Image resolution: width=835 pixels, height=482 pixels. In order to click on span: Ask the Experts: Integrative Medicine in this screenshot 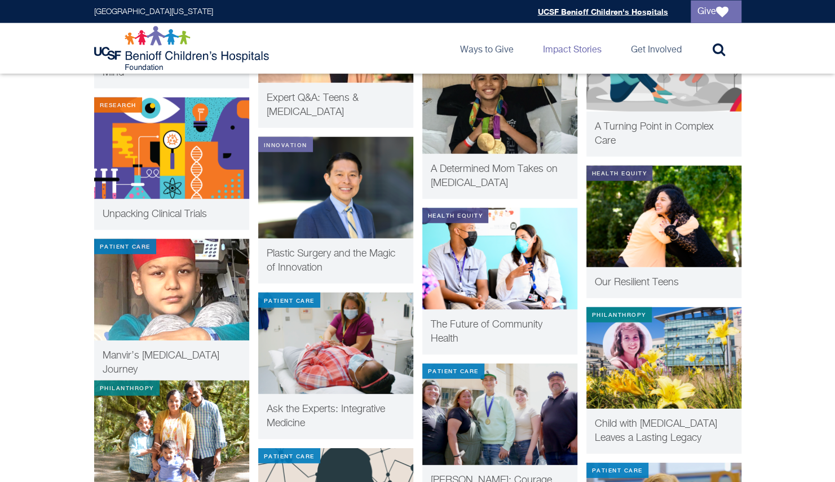, I will do `click(326, 416)`.